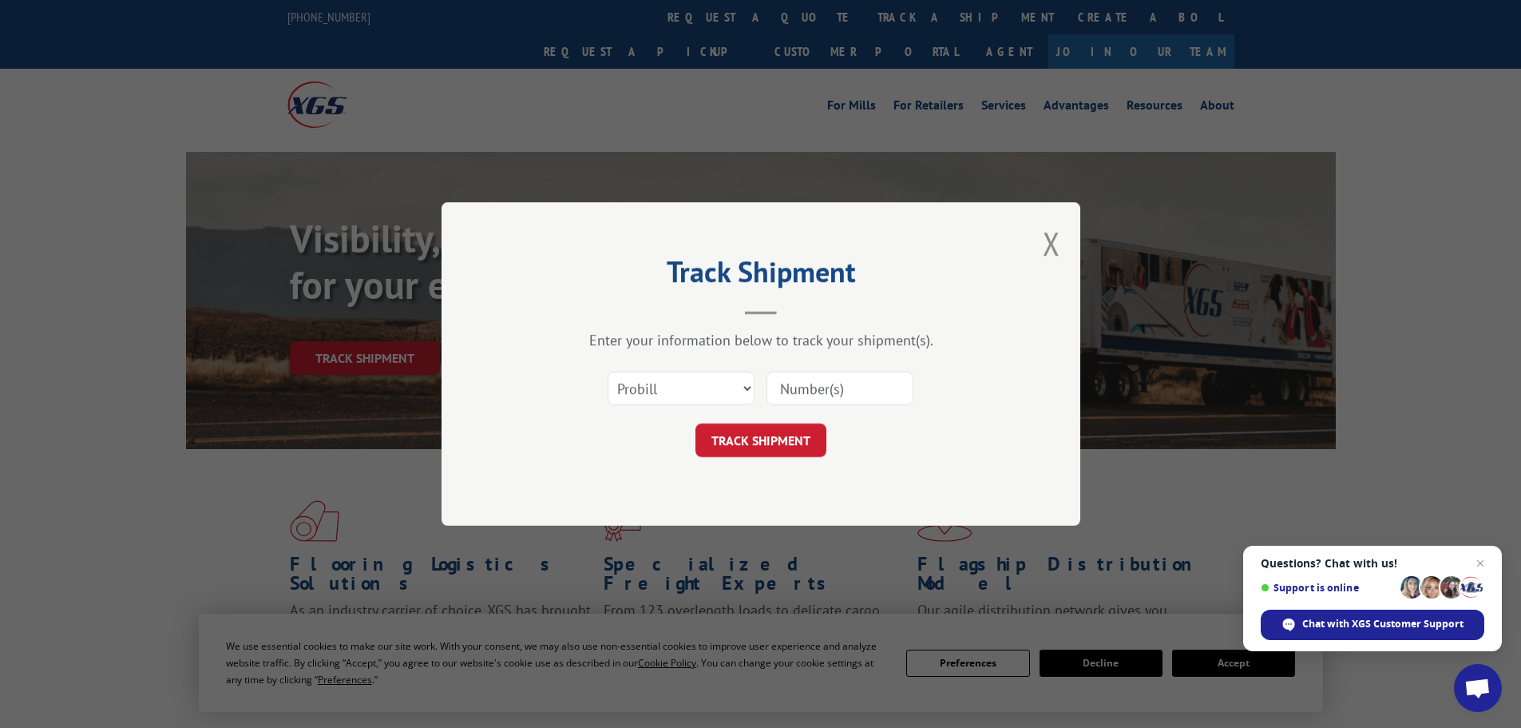 The height and width of the screenshot is (728, 1521). What do you see at coordinates (1478, 688) in the screenshot?
I see `div: Open chat` at bounding box center [1478, 688].